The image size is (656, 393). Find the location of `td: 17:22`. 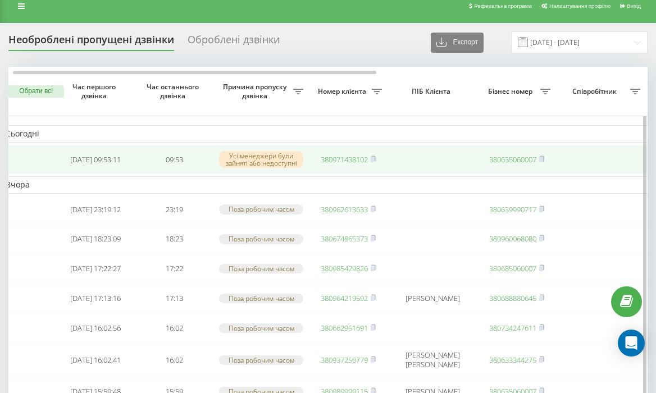

td: 17:22 is located at coordinates (174, 269).